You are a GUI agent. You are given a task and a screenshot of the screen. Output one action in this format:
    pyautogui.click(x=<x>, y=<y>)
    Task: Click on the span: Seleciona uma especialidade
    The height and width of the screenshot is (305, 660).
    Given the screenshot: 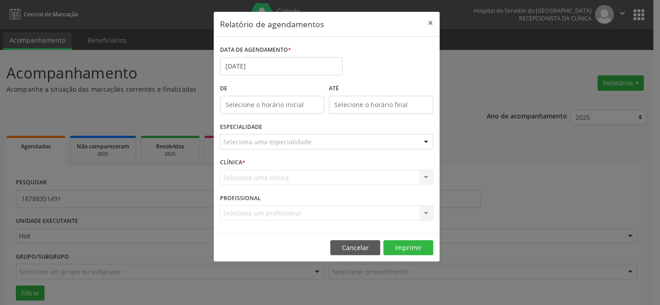 What is the action you would take?
    pyautogui.click(x=267, y=142)
    